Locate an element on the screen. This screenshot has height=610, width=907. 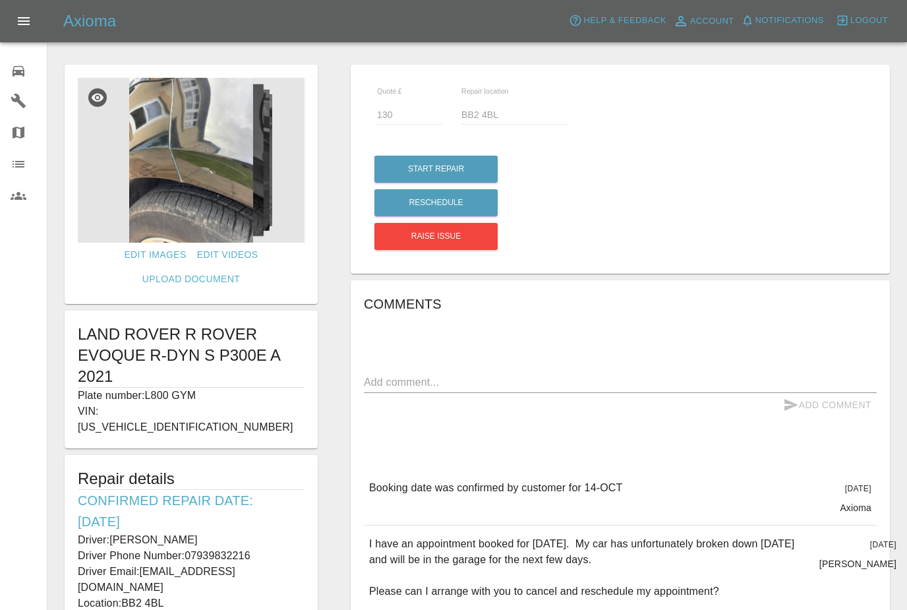
button: Start Repair is located at coordinates (436, 169).